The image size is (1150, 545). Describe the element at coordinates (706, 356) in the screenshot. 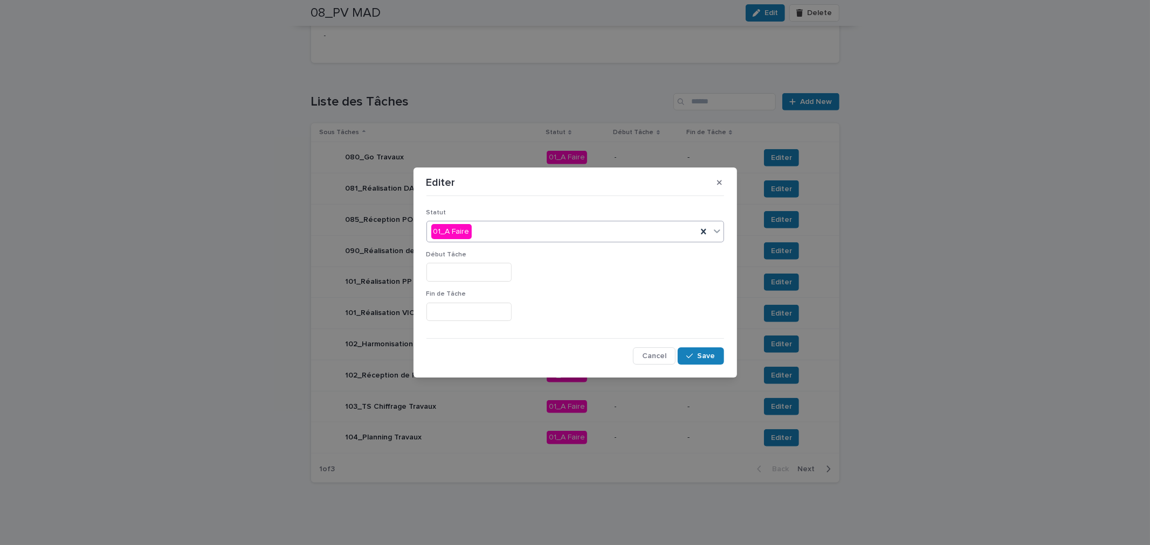

I see `span: Save` at that location.